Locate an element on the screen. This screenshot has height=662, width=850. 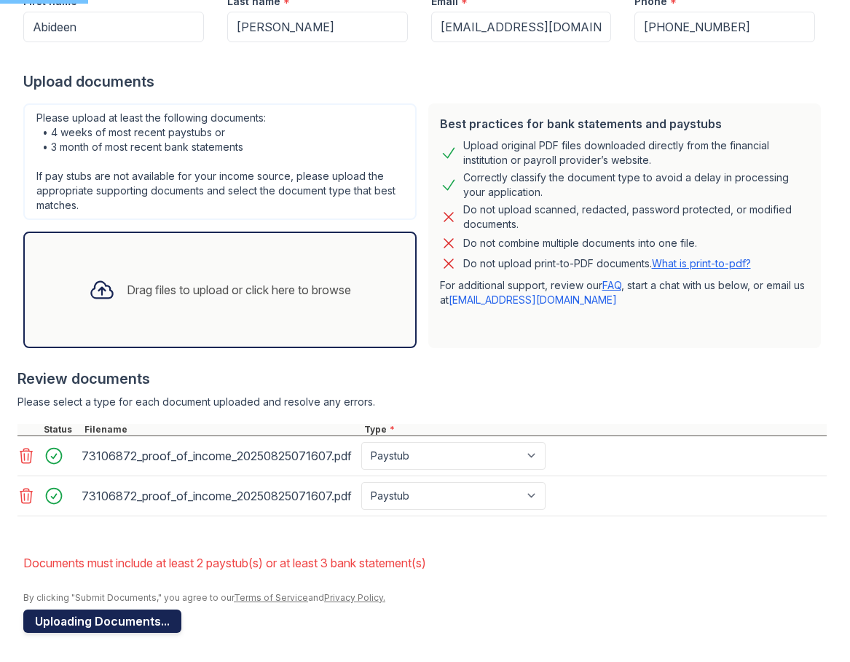
button: Uploading Documents... is located at coordinates (102, 621).